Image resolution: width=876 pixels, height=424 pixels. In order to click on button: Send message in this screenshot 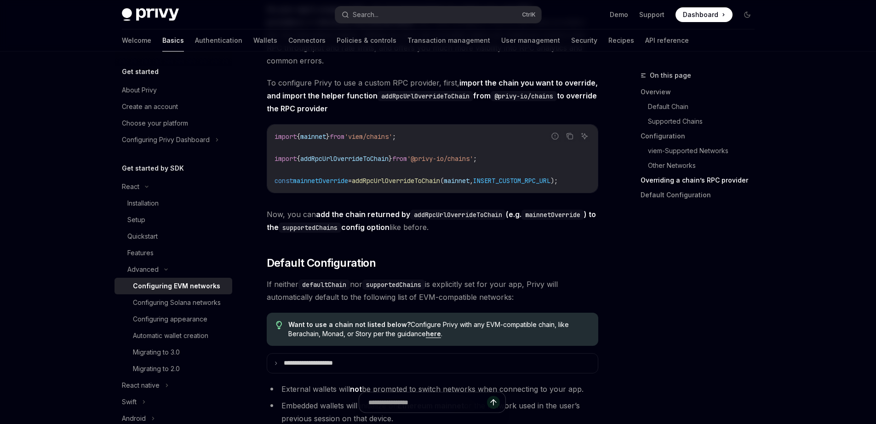, I will do `click(493, 402)`.